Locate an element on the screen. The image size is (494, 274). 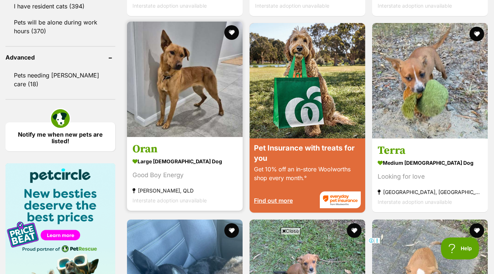
a: Pets will be alone during work hours (370) is located at coordinates (60, 27).